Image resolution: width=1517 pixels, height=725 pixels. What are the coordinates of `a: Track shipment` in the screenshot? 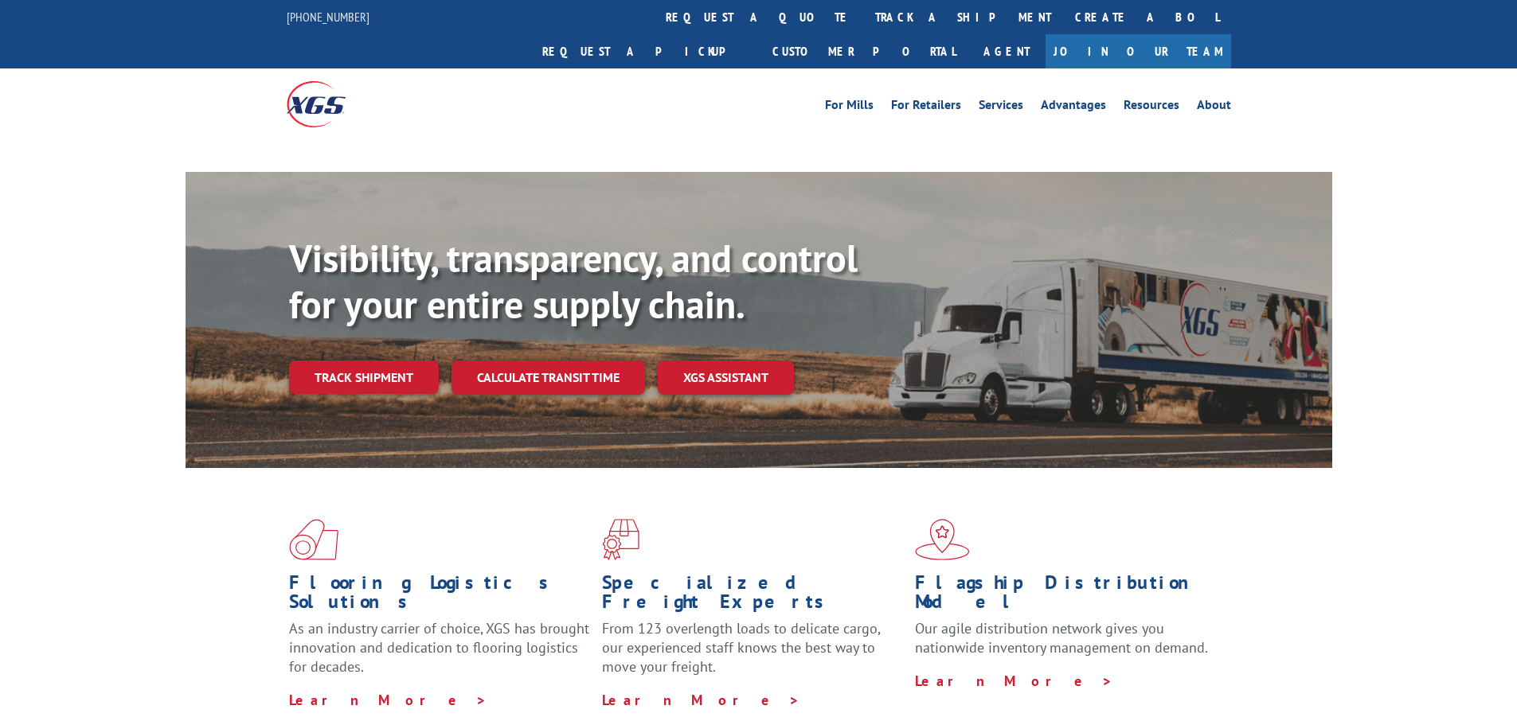 It's located at (364, 377).